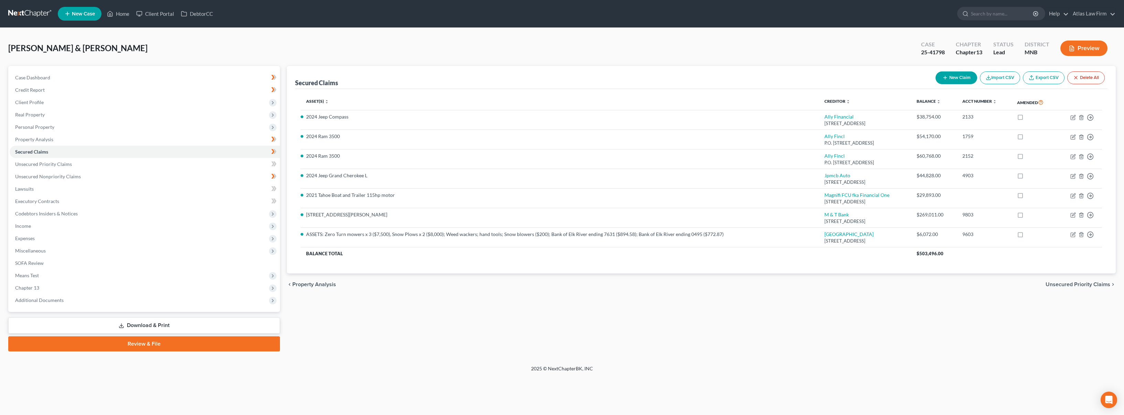 Image resolution: width=1124 pixels, height=415 pixels. I want to click on div: Lead, so click(1003, 52).